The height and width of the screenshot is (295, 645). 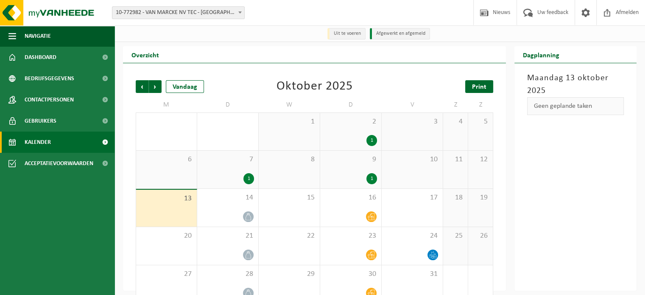 I want to click on span: 14, so click(x=228, y=198).